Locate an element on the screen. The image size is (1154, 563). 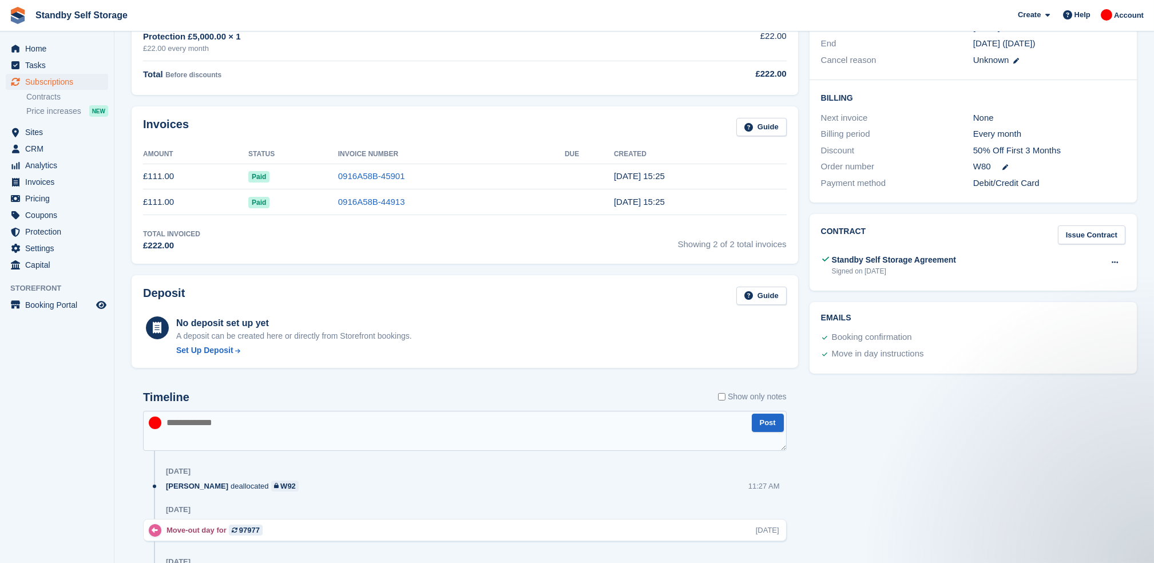
h2: Deposit is located at coordinates (164, 296).